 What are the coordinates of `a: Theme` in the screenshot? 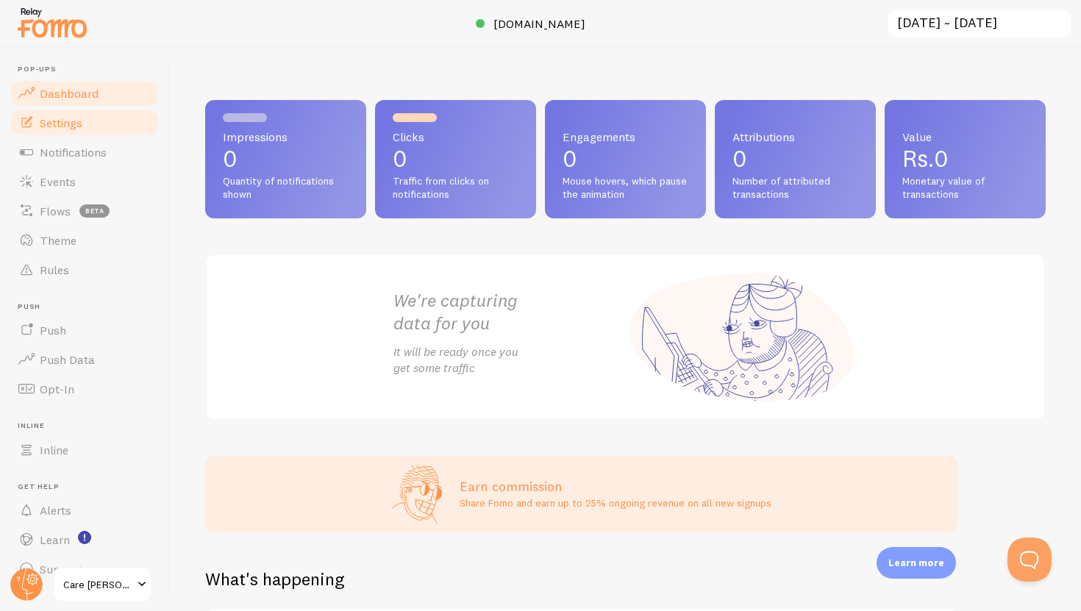 It's located at (85, 241).